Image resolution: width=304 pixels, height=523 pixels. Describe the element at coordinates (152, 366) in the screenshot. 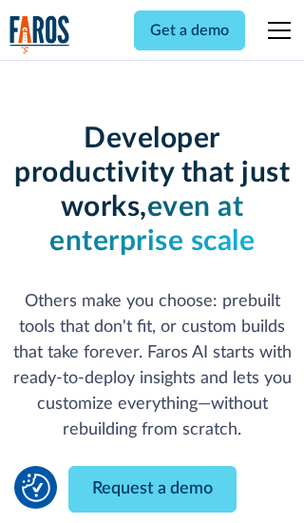

I see `p: Others make you choose: prebuilt tools that don't fit, or custom builds that take forever. Faros ...` at that location.